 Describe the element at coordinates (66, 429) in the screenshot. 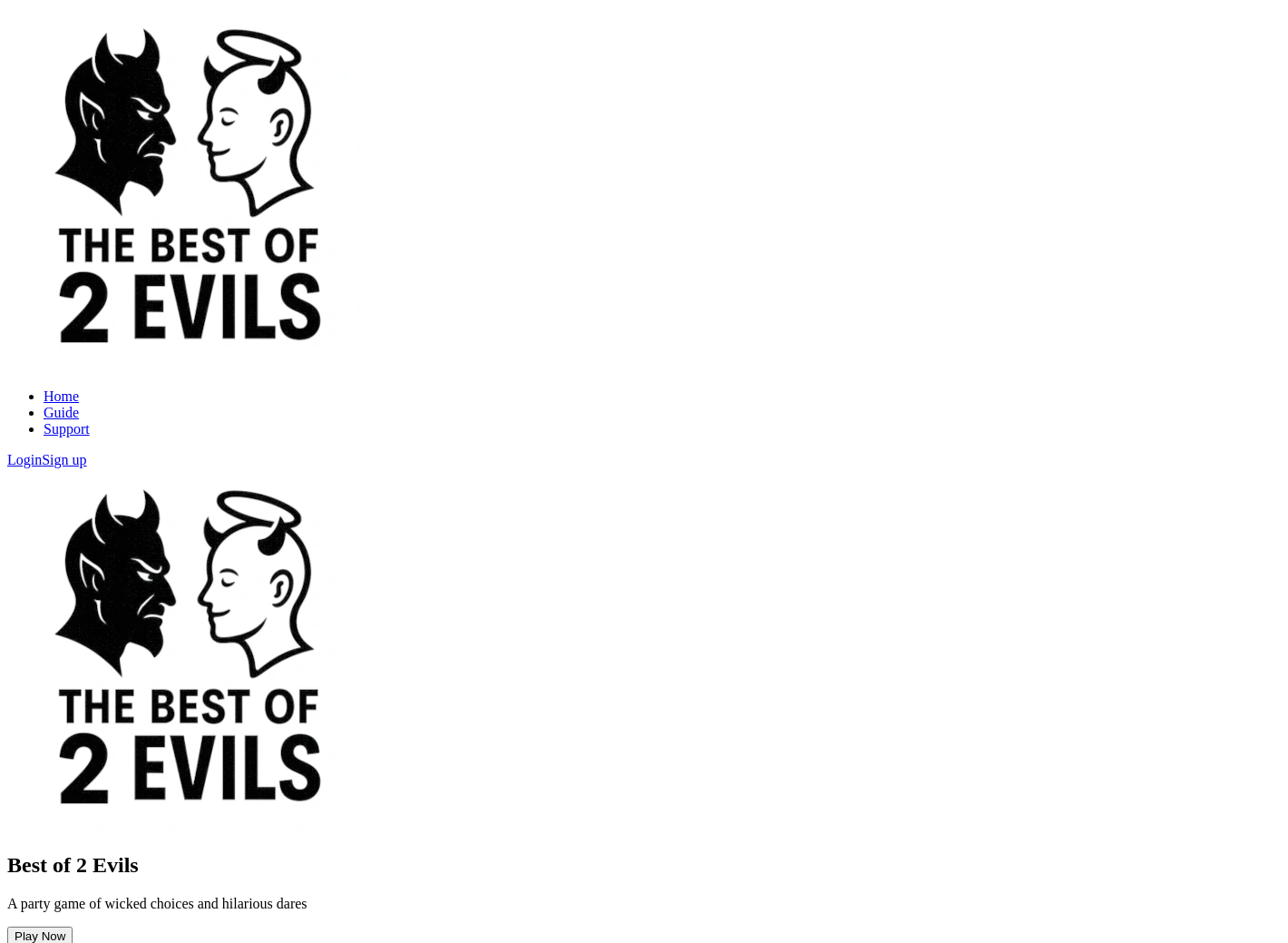

I see `a: Support` at that location.